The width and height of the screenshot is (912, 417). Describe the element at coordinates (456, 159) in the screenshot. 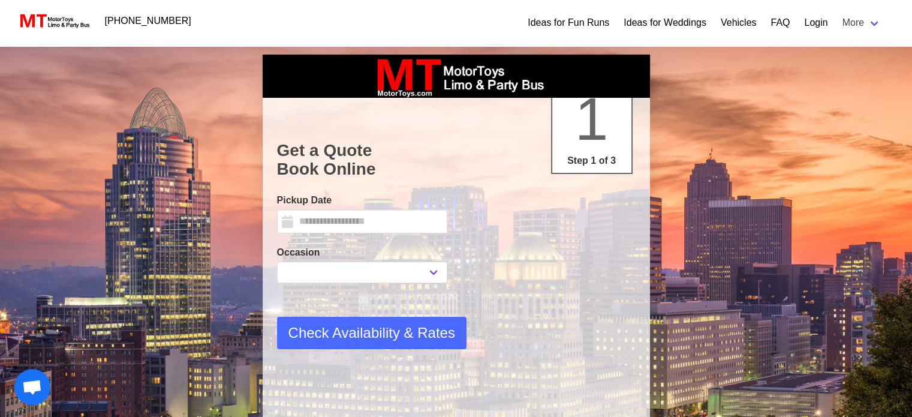

I see `h1: Get a Quote Book Online` at that location.